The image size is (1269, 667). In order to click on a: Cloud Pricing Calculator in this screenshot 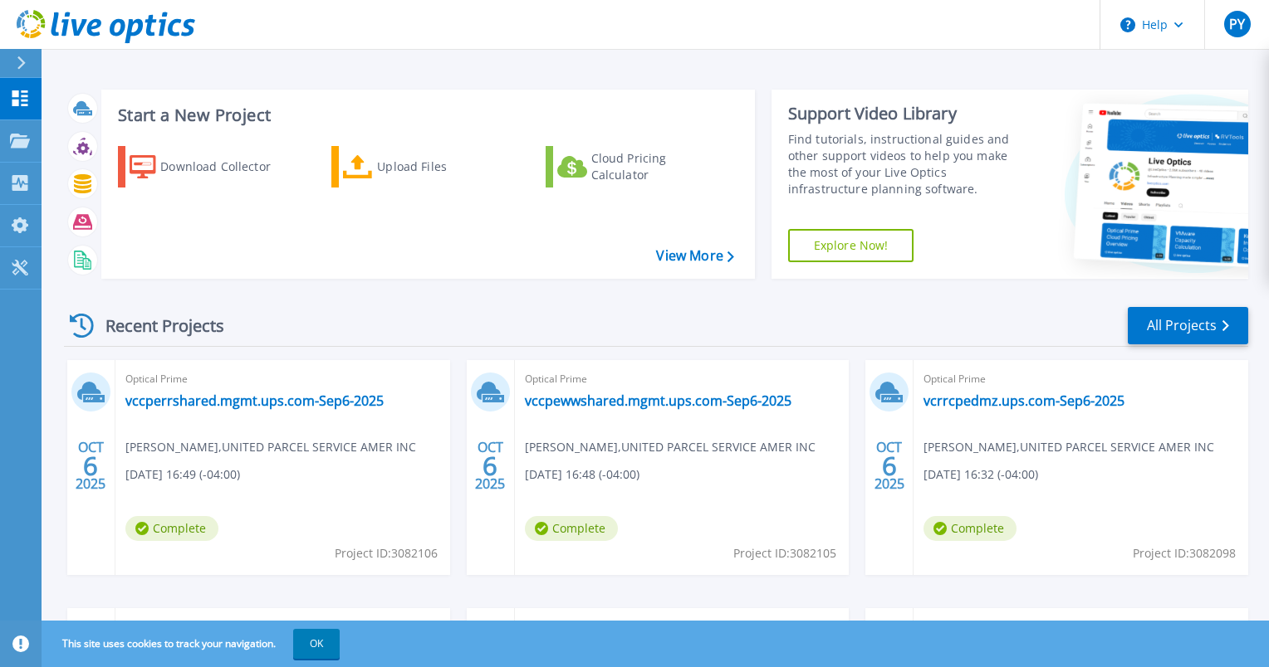, I will do `click(638, 167)`.